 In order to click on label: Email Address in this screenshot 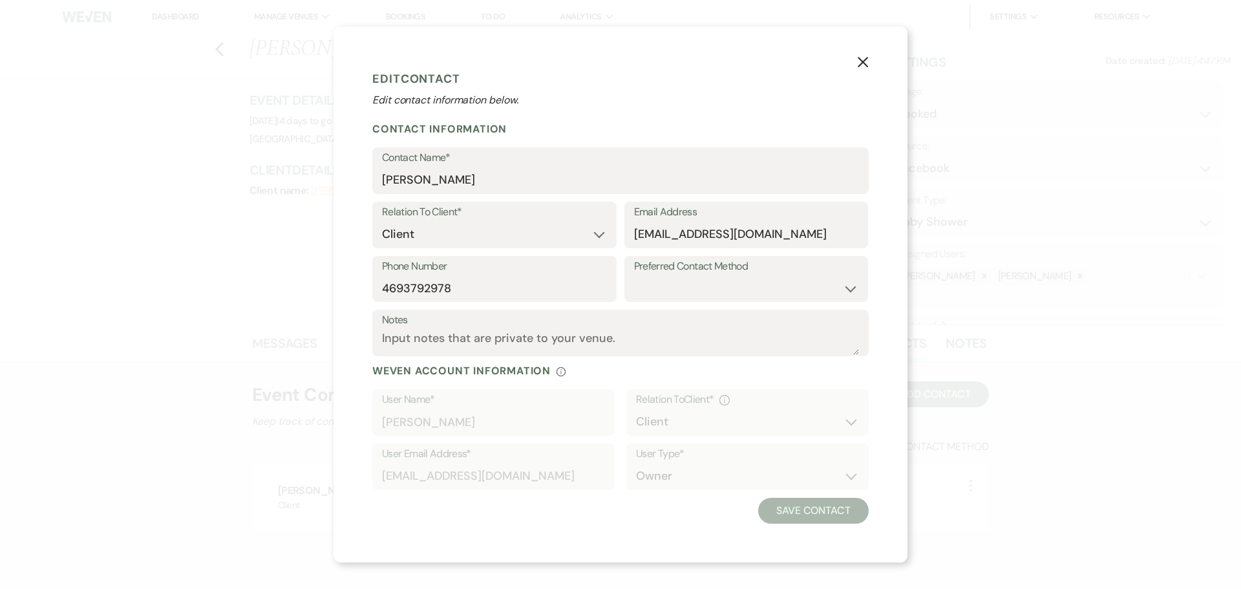, I will do `click(747, 212)`.